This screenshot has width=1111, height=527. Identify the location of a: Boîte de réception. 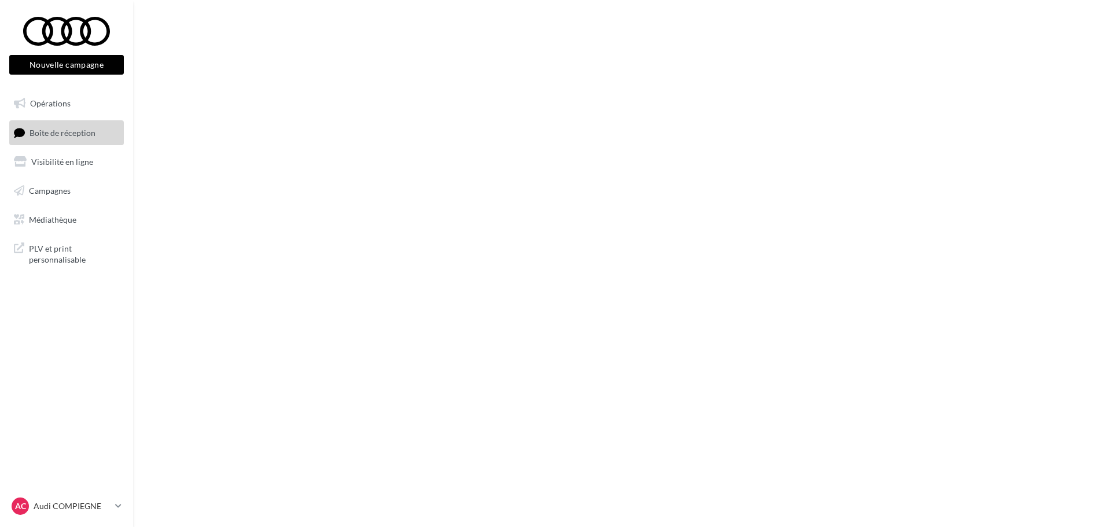
(67, 133).